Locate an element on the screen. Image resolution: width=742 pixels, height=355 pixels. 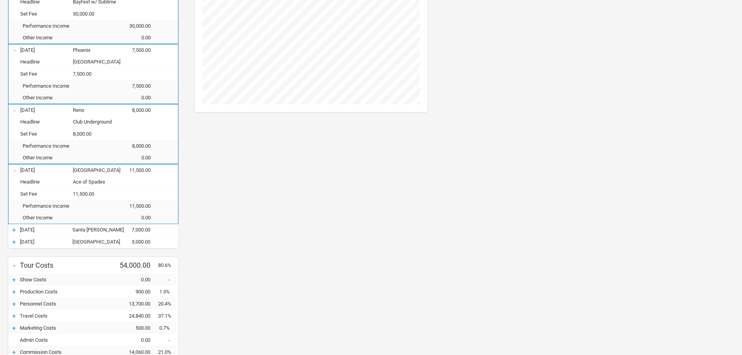
div: Sacramento is located at coordinates (92, 170).